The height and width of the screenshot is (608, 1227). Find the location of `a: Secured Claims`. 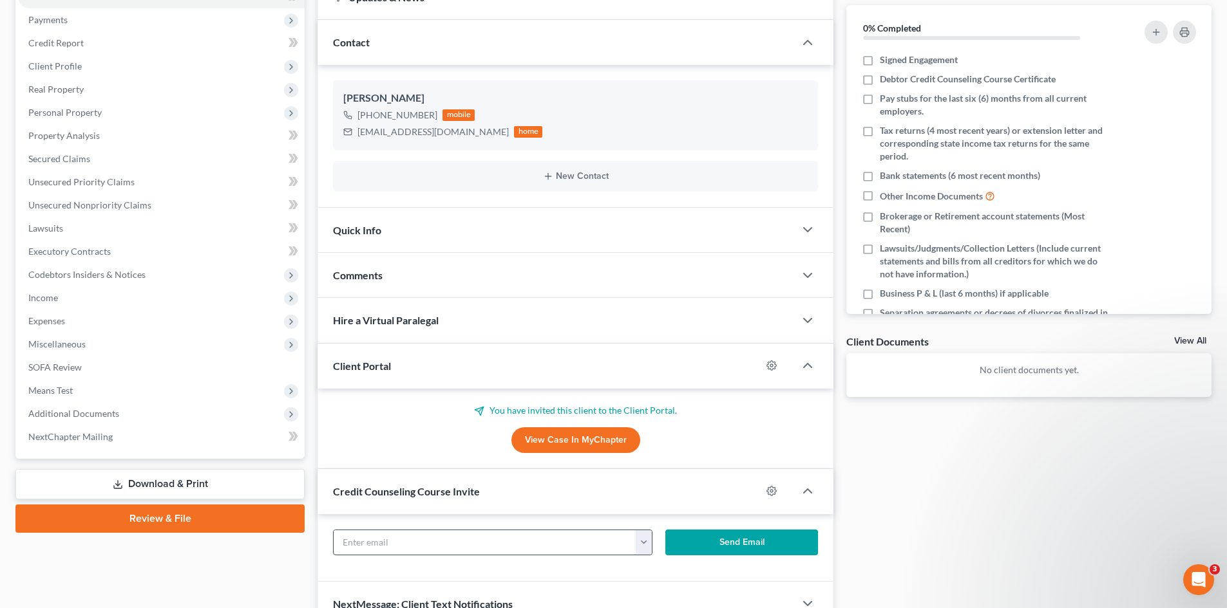

a: Secured Claims is located at coordinates (161, 159).